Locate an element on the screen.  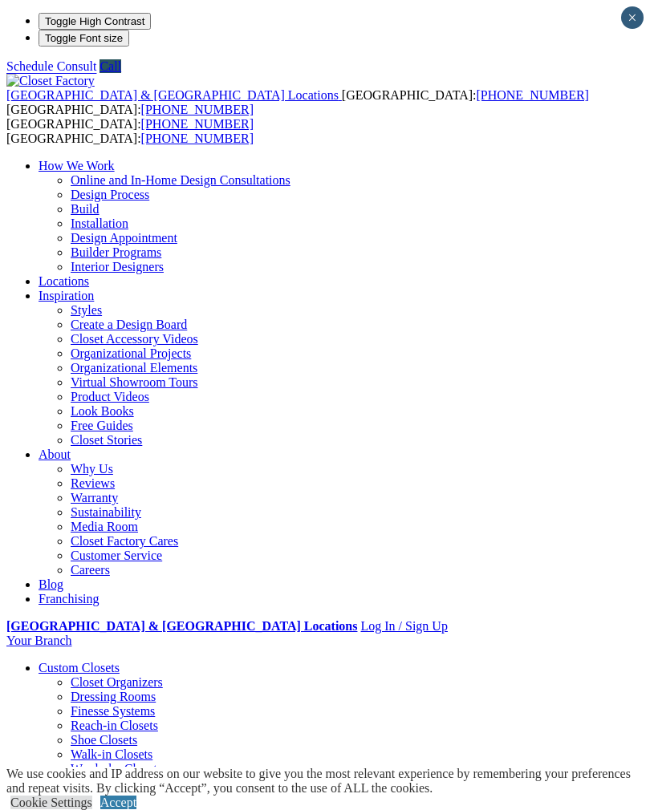
a: Free Guides is located at coordinates (102, 425).